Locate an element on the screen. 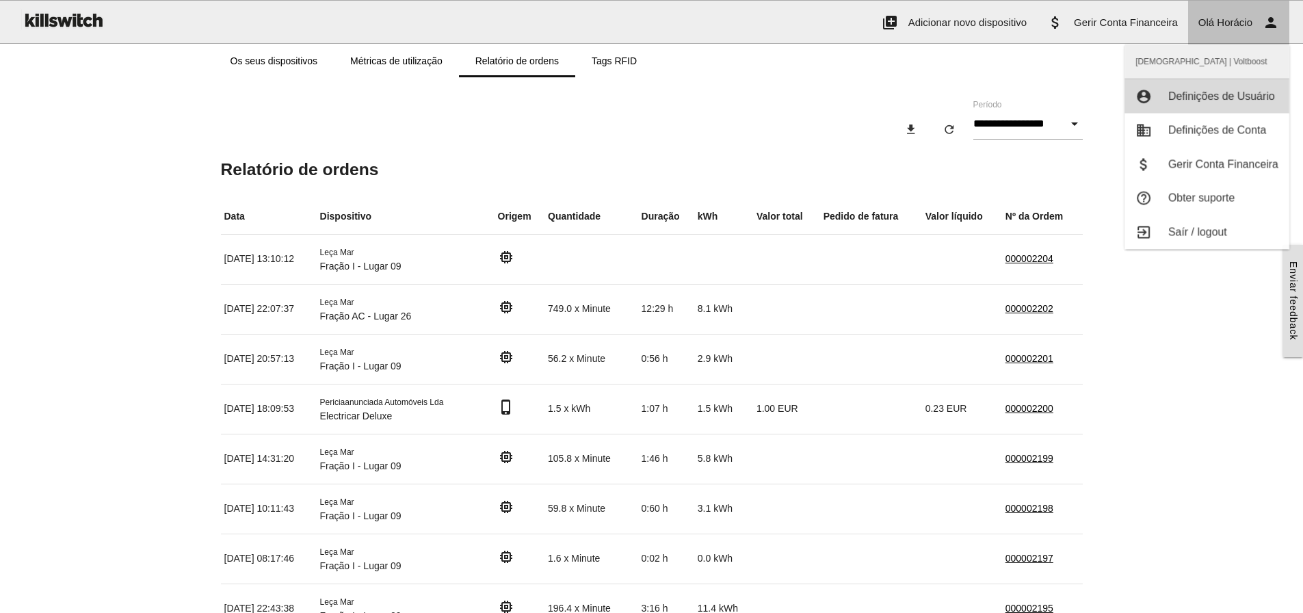 The image size is (1303, 613). td: 2.9 kWh is located at coordinates (724, 358).